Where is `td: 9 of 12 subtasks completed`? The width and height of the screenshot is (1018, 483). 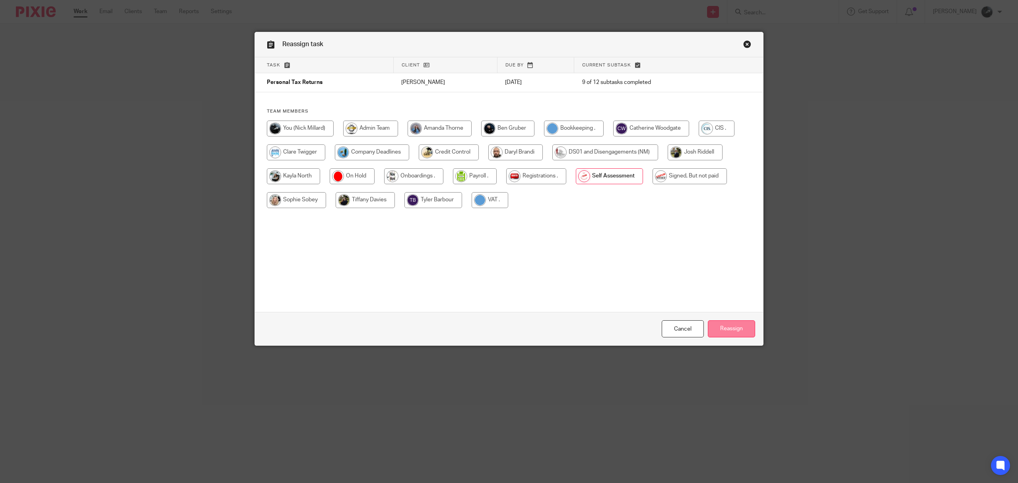 td: 9 of 12 subtasks completed is located at coordinates (648, 83).